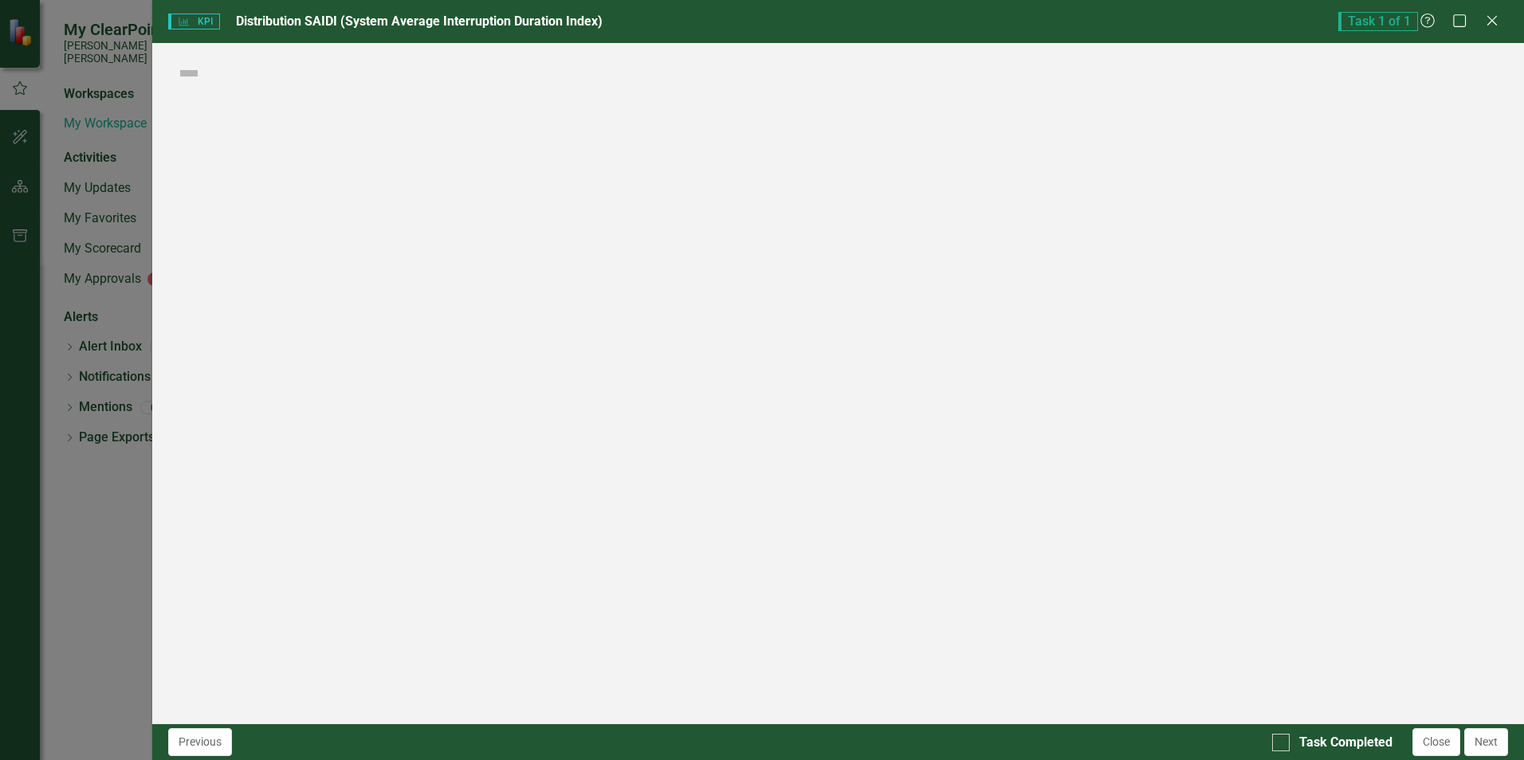 The image size is (1524, 760). What do you see at coordinates (1436, 742) in the screenshot?
I see `button: Close` at bounding box center [1436, 742].